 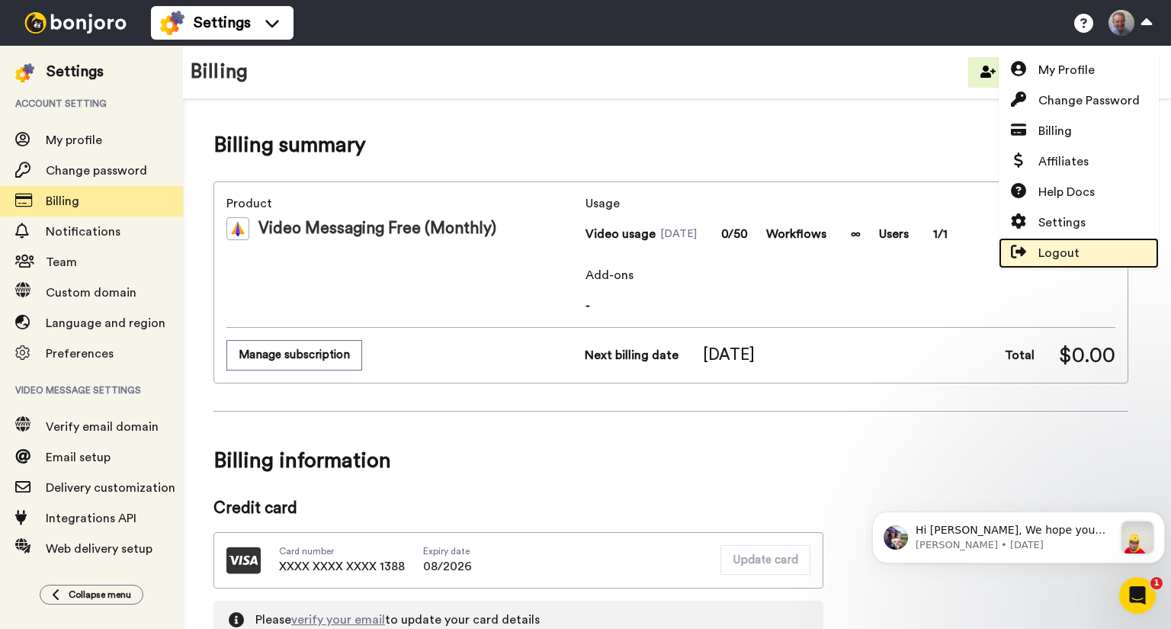 I want to click on span: Language and region, so click(x=105, y=323).